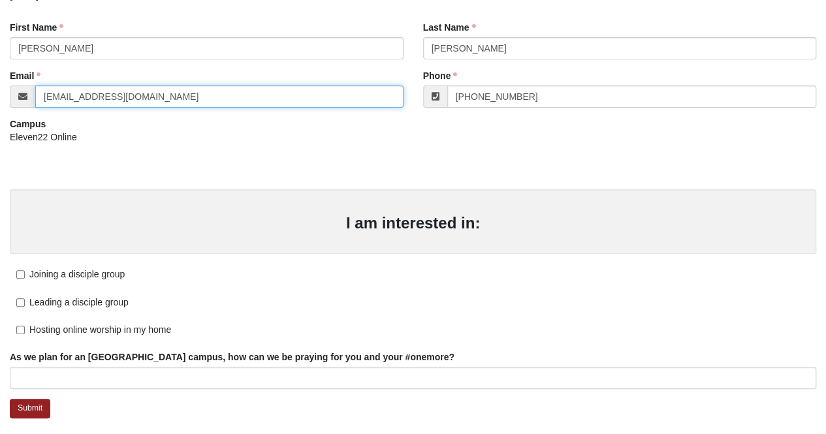 The width and height of the screenshot is (826, 434). What do you see at coordinates (20, 330) in the screenshot?
I see `input: Hosting online worship in my home` at bounding box center [20, 330].